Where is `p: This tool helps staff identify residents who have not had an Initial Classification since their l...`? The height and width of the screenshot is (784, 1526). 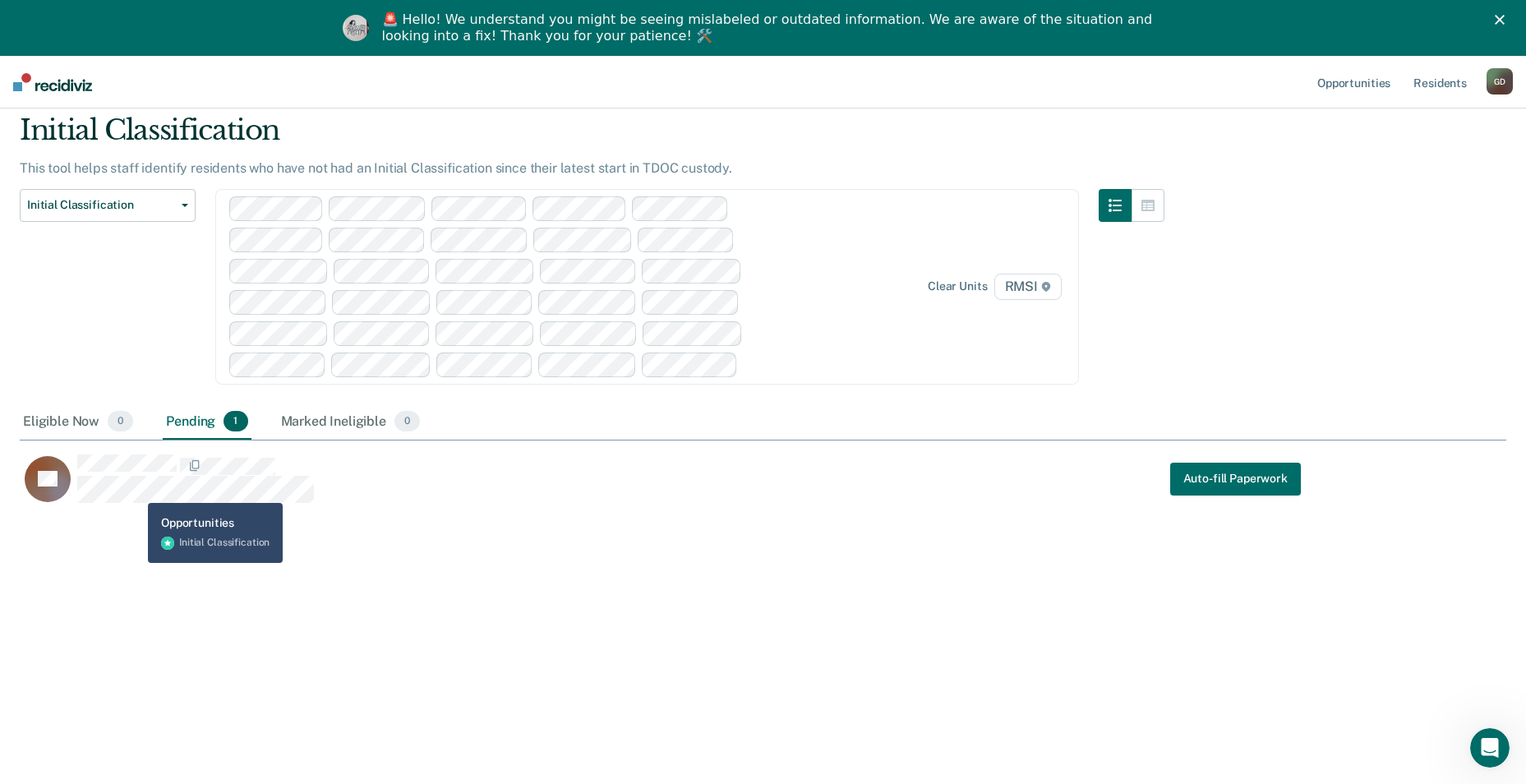
p: This tool helps staff identify residents who have not had an Initial Classification since their l... is located at coordinates (376, 167).